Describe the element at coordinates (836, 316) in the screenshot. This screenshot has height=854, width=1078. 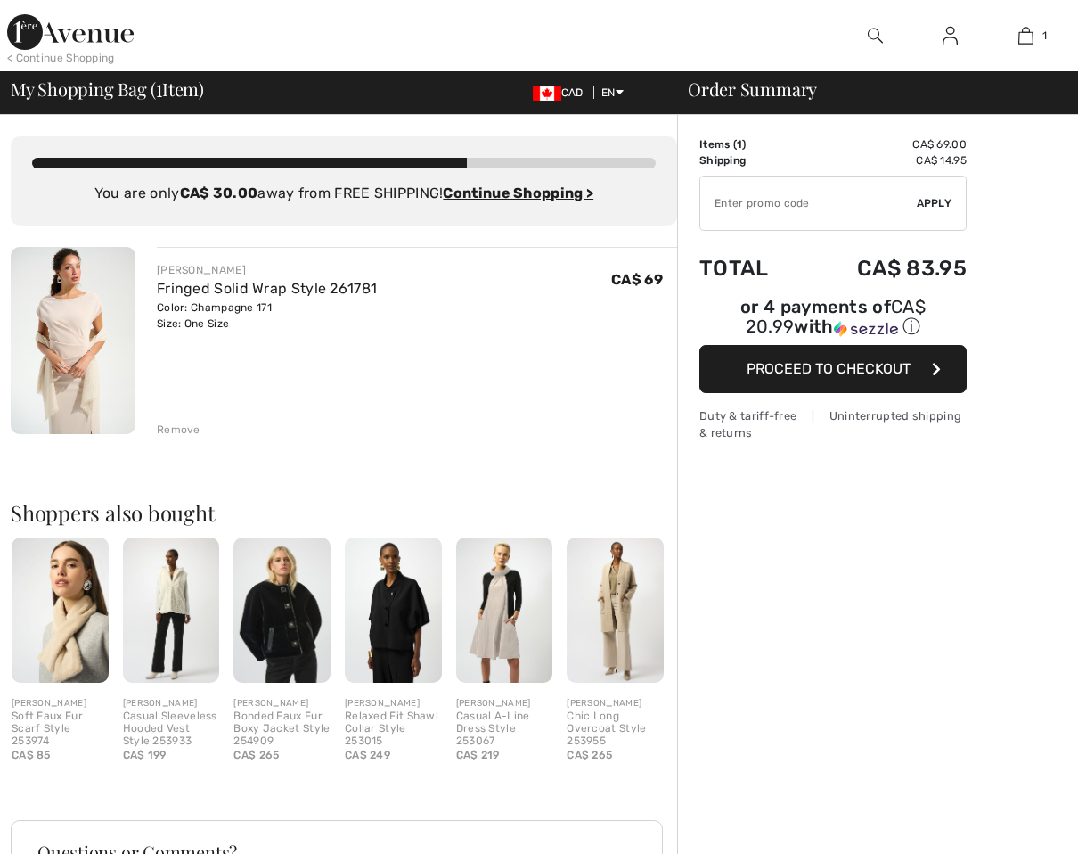
I see `span: CA$ 20.99` at that location.